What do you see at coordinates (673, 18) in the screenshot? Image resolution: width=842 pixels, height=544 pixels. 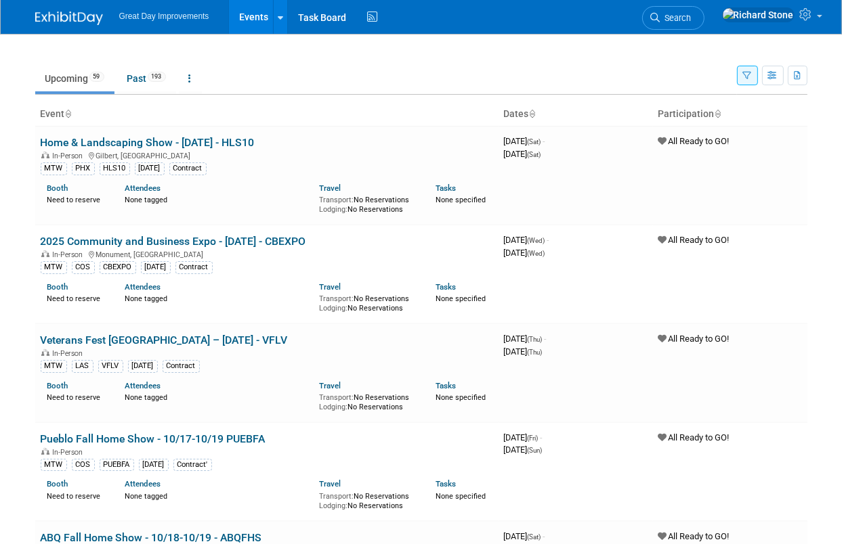 I see `a: Search` at bounding box center [673, 18].